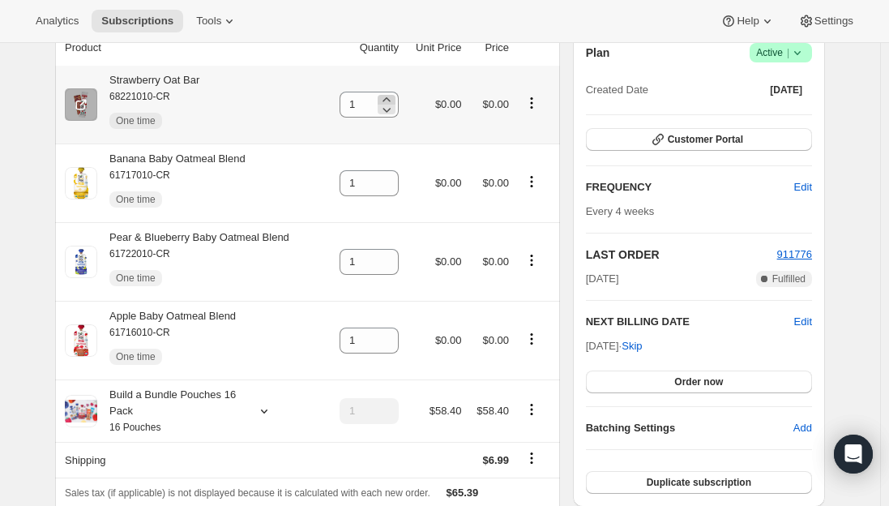  What do you see at coordinates (193, 262) in the screenshot?
I see `div: Pear & Blueberry Baby Oatmeal Blend` at bounding box center [193, 262].